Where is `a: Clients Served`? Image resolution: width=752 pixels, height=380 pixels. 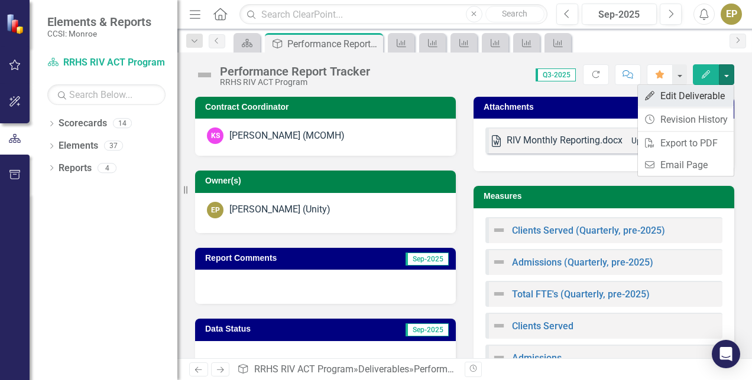
a: Clients Served is located at coordinates (542, 326).